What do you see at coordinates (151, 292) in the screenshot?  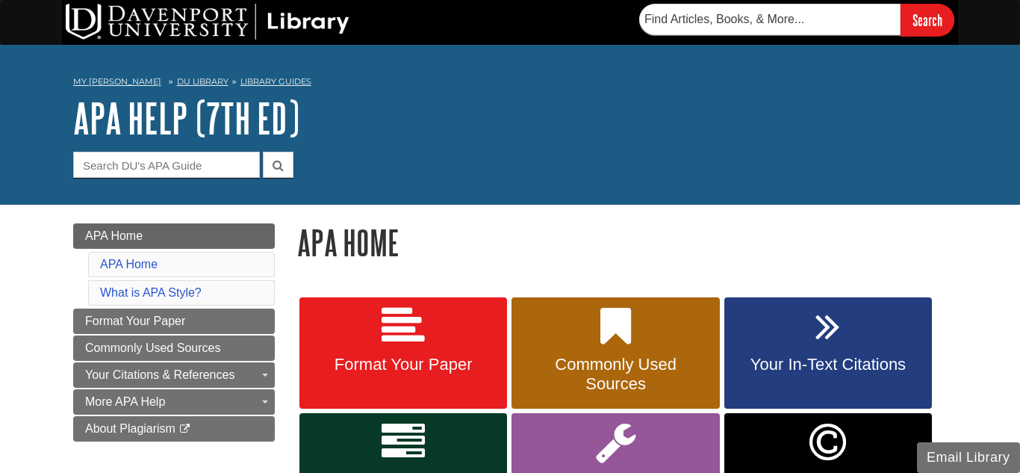 I see `a: What is APA Style?` at bounding box center [151, 292].